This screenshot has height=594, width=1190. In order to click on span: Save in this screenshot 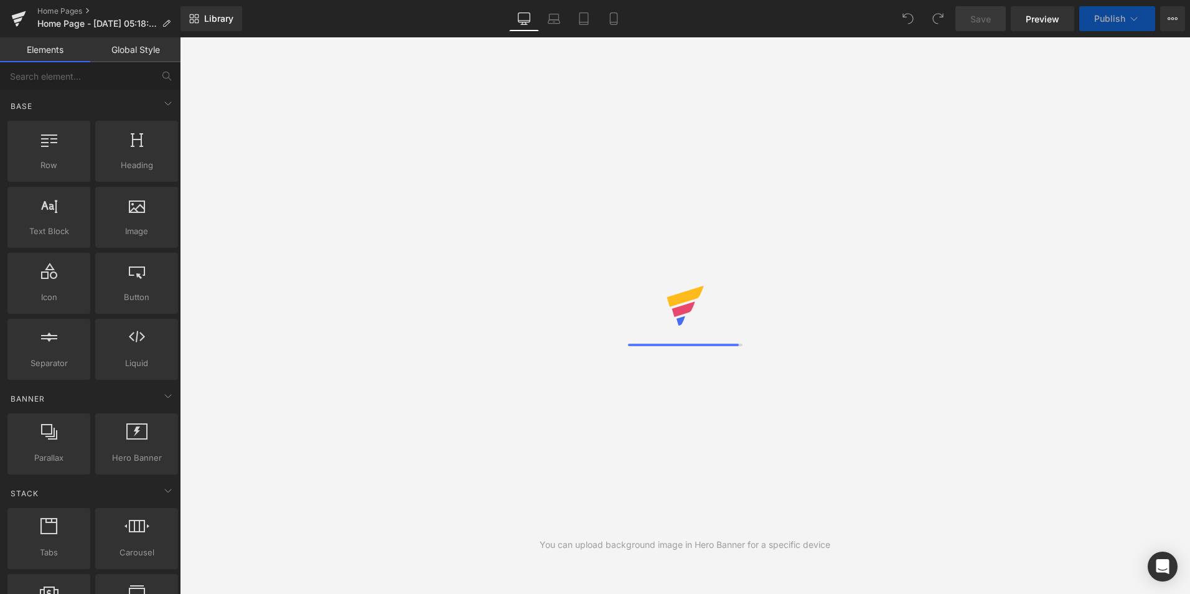, I will do `click(980, 19)`.